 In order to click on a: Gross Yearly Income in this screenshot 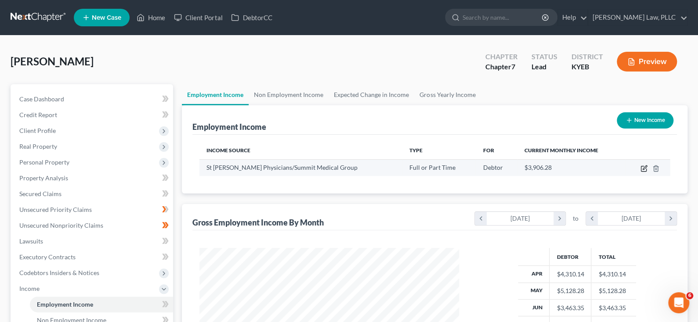, I will do `click(447, 95)`.